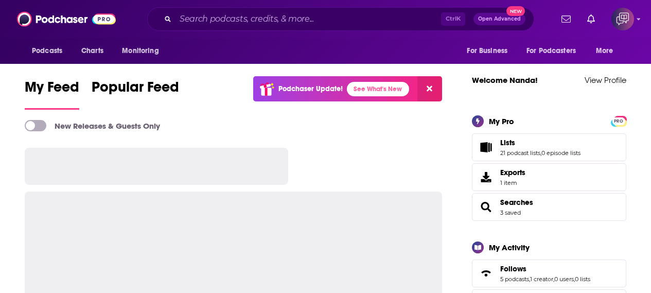 The image size is (651, 293). Describe the element at coordinates (618, 121) in the screenshot. I see `span: PRO` at that location.